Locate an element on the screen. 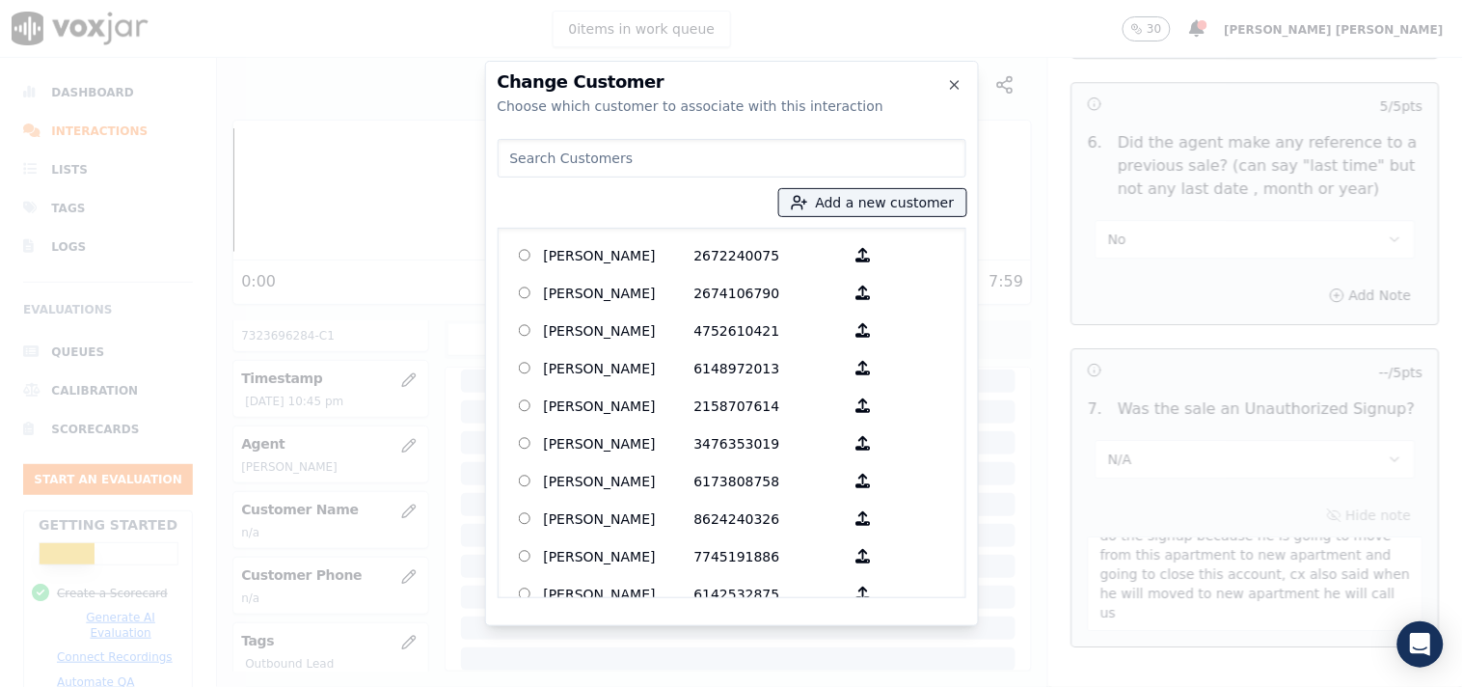 Image resolution: width=1463 pixels, height=687 pixels. div: Choose which customer to associate with this interaction is located at coordinates (732, 106).